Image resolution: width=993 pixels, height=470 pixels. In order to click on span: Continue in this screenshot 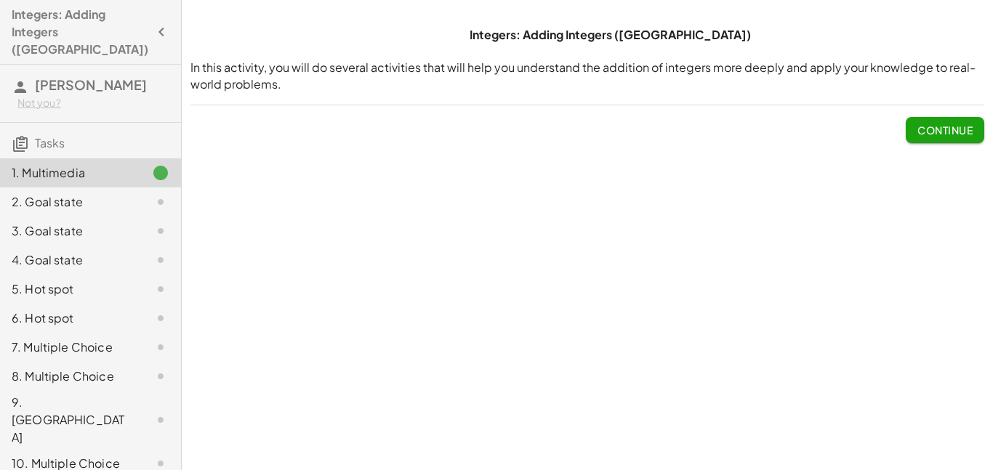, I will do `click(945, 130)`.